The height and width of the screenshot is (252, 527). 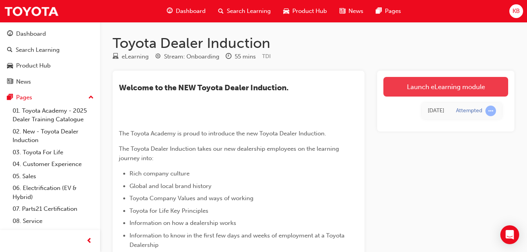 What do you see at coordinates (50, 50) in the screenshot?
I see `a: Search Learning` at bounding box center [50, 50].